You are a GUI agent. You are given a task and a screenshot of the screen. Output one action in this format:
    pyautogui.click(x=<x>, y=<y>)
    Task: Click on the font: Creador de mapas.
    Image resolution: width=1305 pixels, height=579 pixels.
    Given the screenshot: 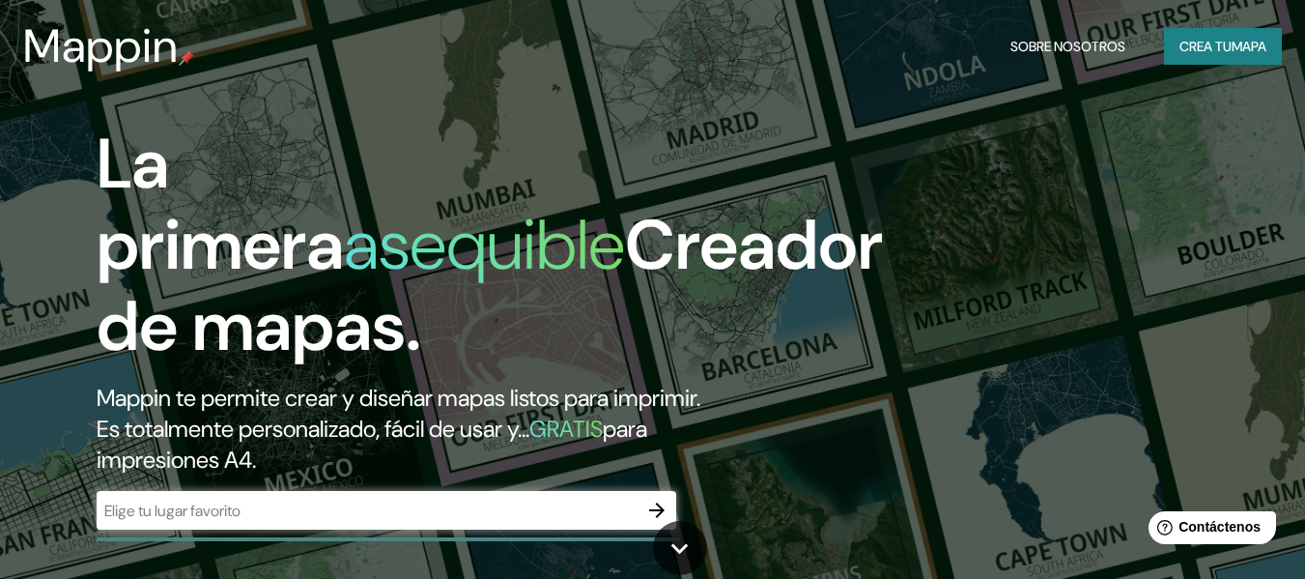 What is the action you would take?
    pyautogui.click(x=490, y=285)
    